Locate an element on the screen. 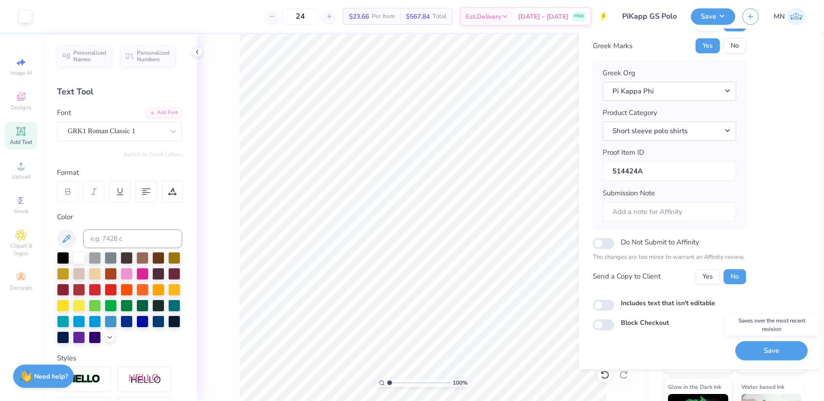  span: $23.66 is located at coordinates (359, 16).